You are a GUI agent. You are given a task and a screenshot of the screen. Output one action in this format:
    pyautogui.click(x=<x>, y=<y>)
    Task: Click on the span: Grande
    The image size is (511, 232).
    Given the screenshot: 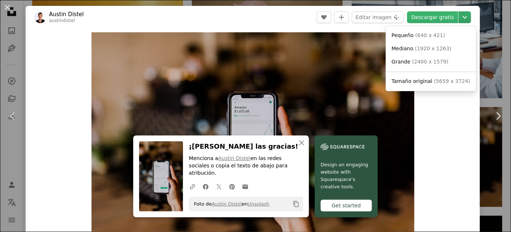 What is the action you would take?
    pyautogui.click(x=401, y=62)
    